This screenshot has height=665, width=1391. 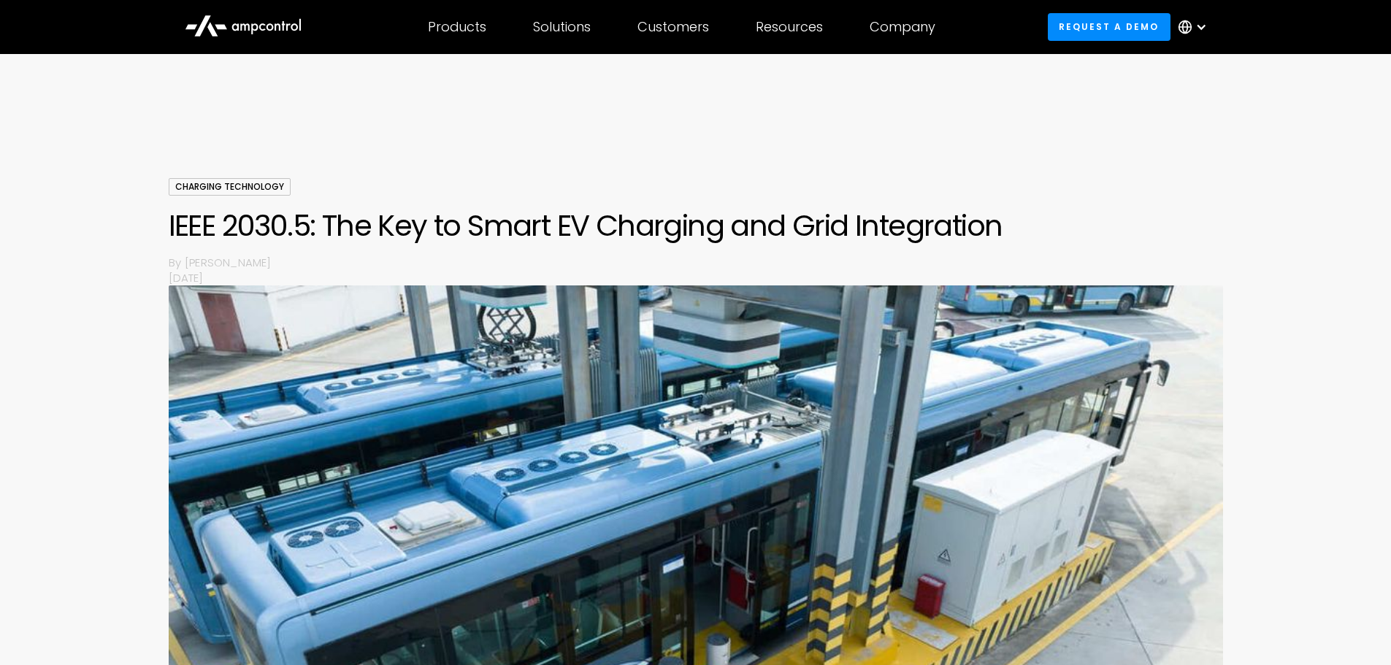 What do you see at coordinates (229, 187) in the screenshot?
I see `div: Charging Technology` at bounding box center [229, 187].